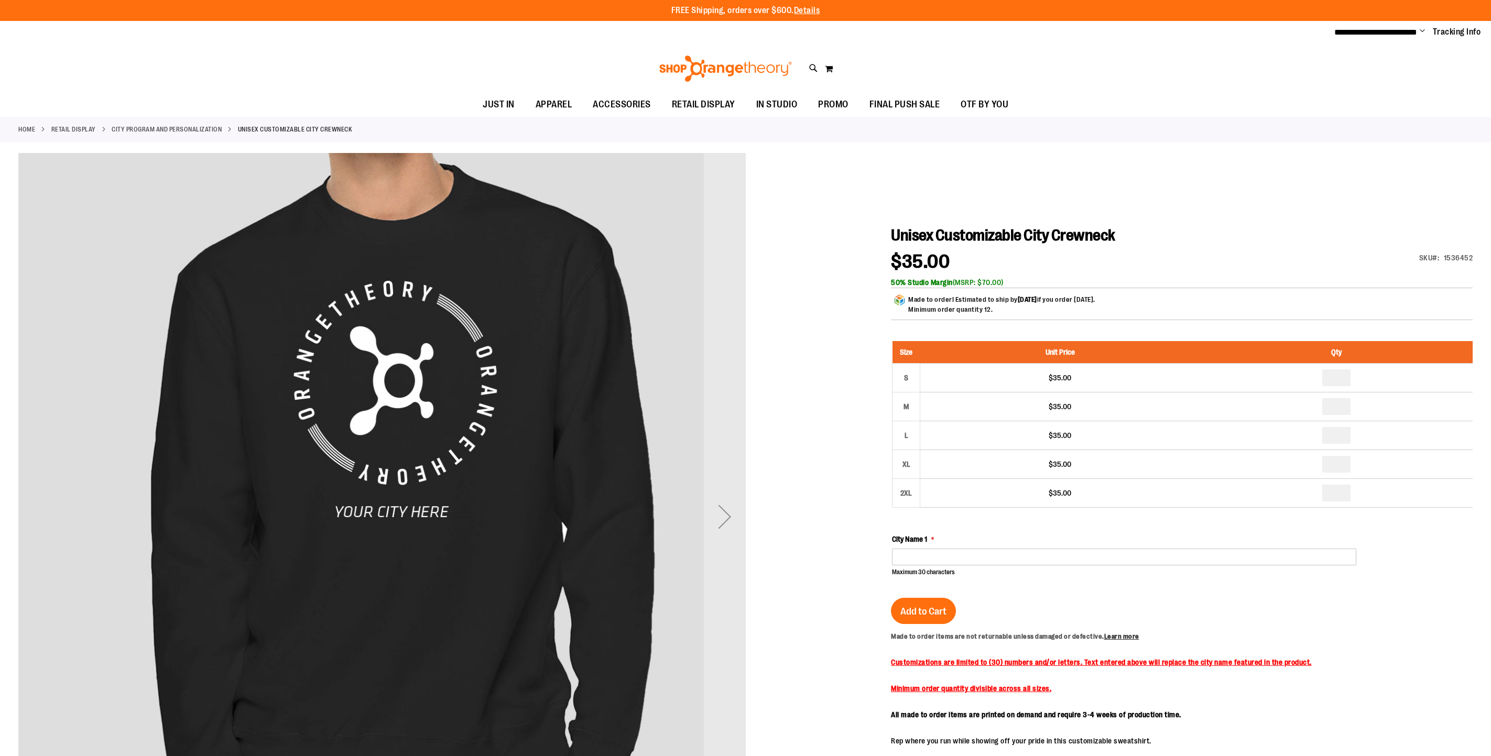  Describe the element at coordinates (498, 105) in the screenshot. I see `a: JUST IN` at that location.